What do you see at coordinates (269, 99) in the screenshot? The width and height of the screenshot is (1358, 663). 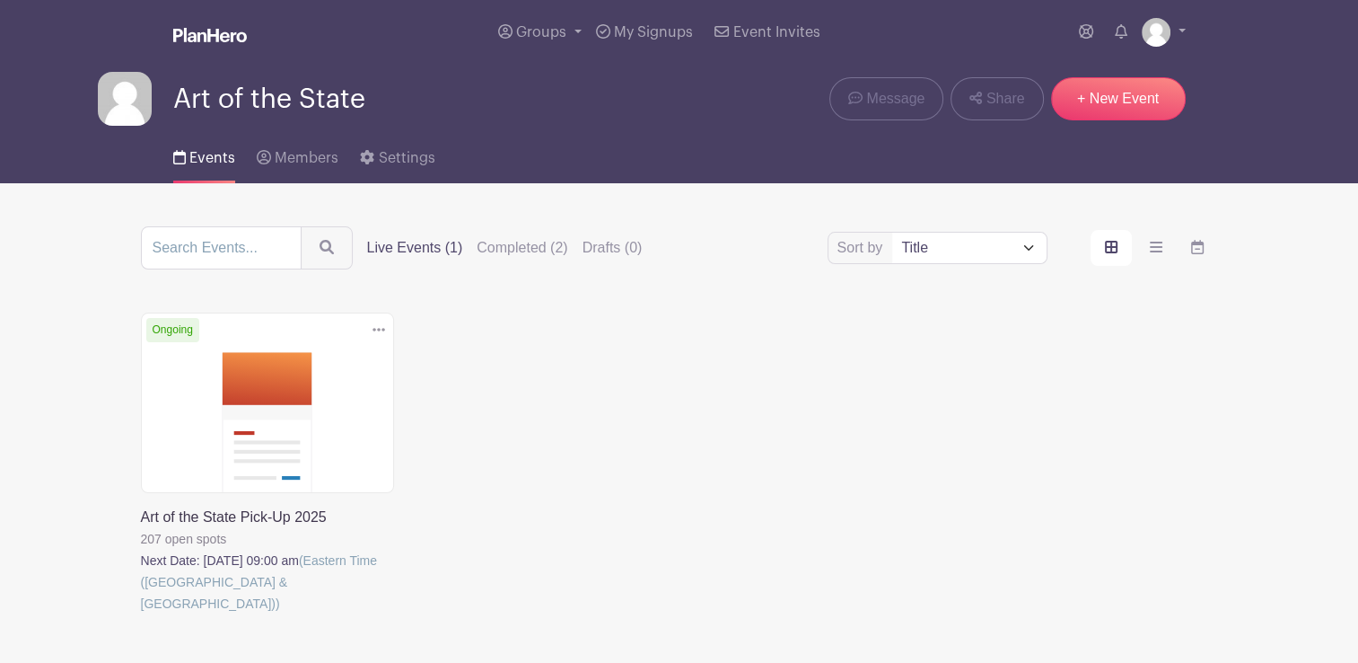 I see `span: Art of the State` at bounding box center [269, 99].